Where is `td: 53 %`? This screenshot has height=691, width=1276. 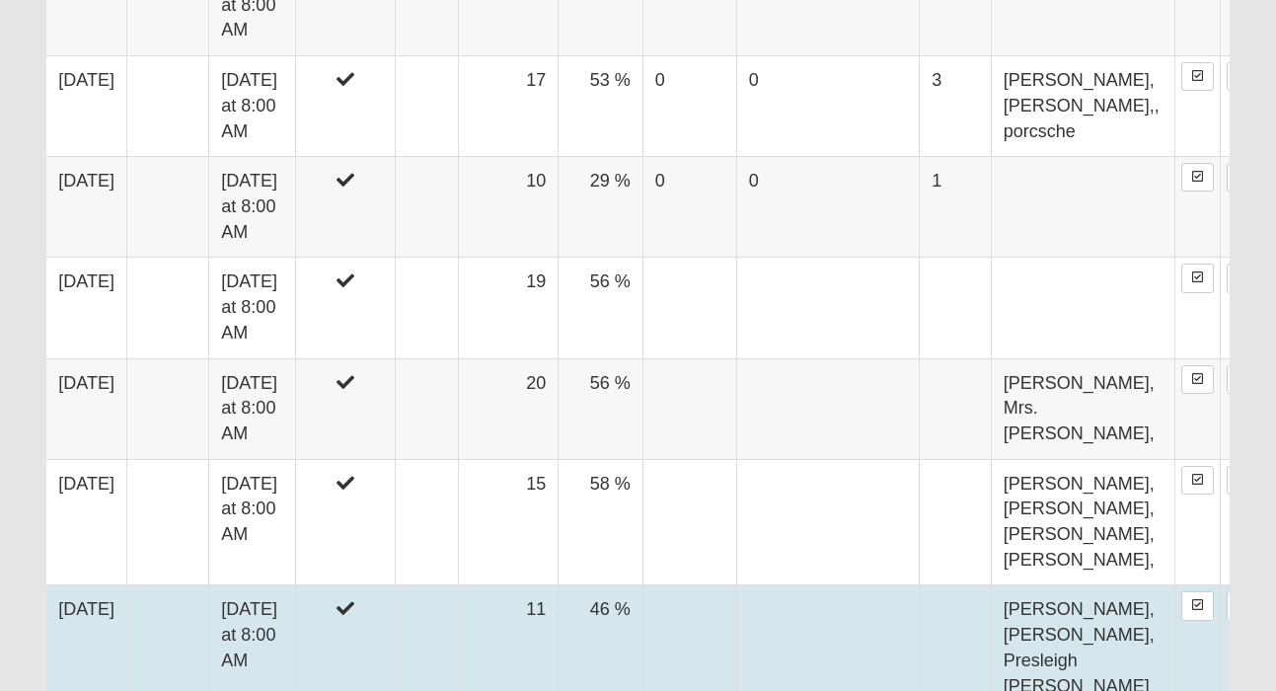 td: 53 % is located at coordinates (601, 107).